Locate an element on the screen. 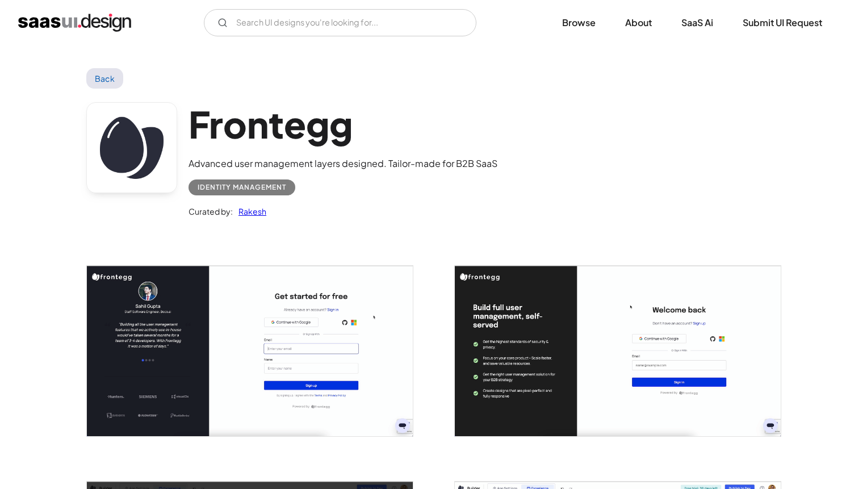 Image resolution: width=854 pixels, height=489 pixels. a: home is located at coordinates (74, 23).